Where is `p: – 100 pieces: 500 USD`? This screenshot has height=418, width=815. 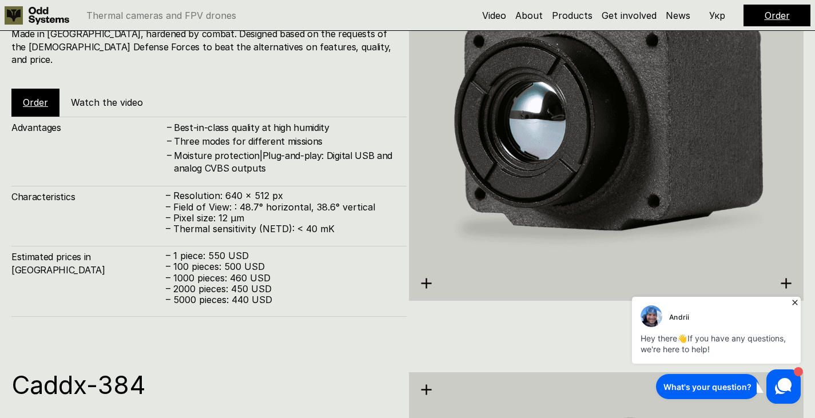 p: – 100 pieces: 500 USD is located at coordinates (280, 266).